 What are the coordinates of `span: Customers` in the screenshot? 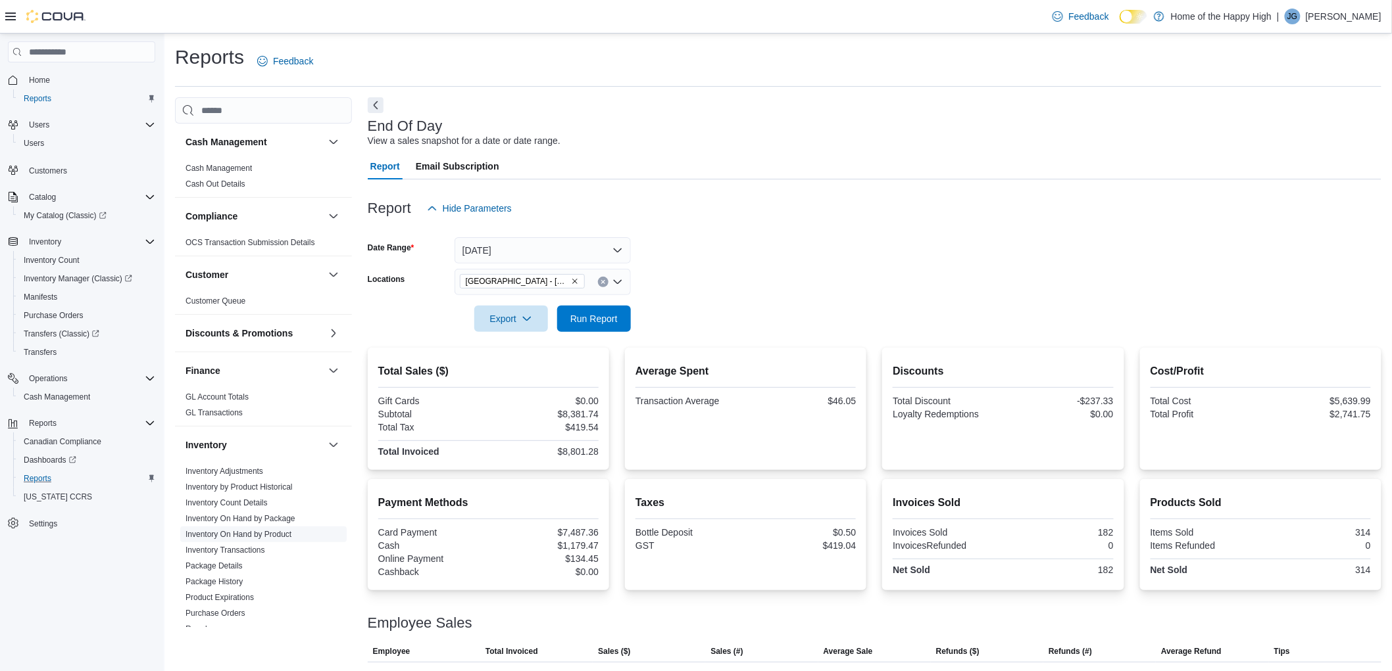 It's located at (89, 170).